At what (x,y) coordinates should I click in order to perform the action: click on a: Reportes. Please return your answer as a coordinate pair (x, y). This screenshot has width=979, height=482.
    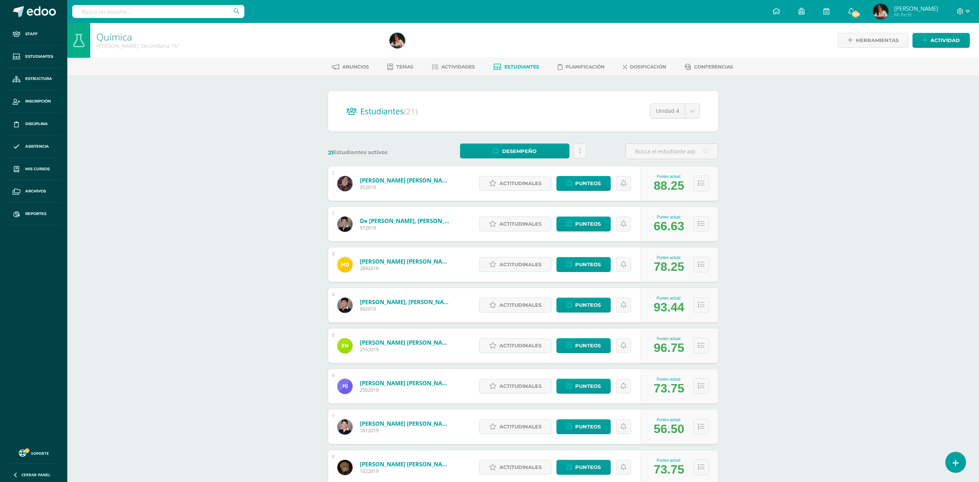
    Looking at the image, I should click on (34, 214).